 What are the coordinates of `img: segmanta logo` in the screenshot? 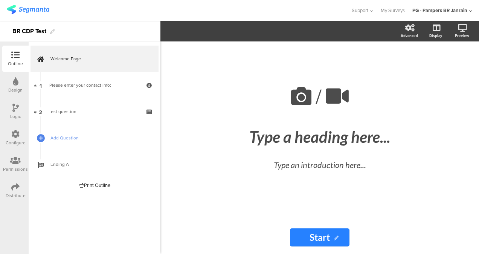 It's located at (28, 9).